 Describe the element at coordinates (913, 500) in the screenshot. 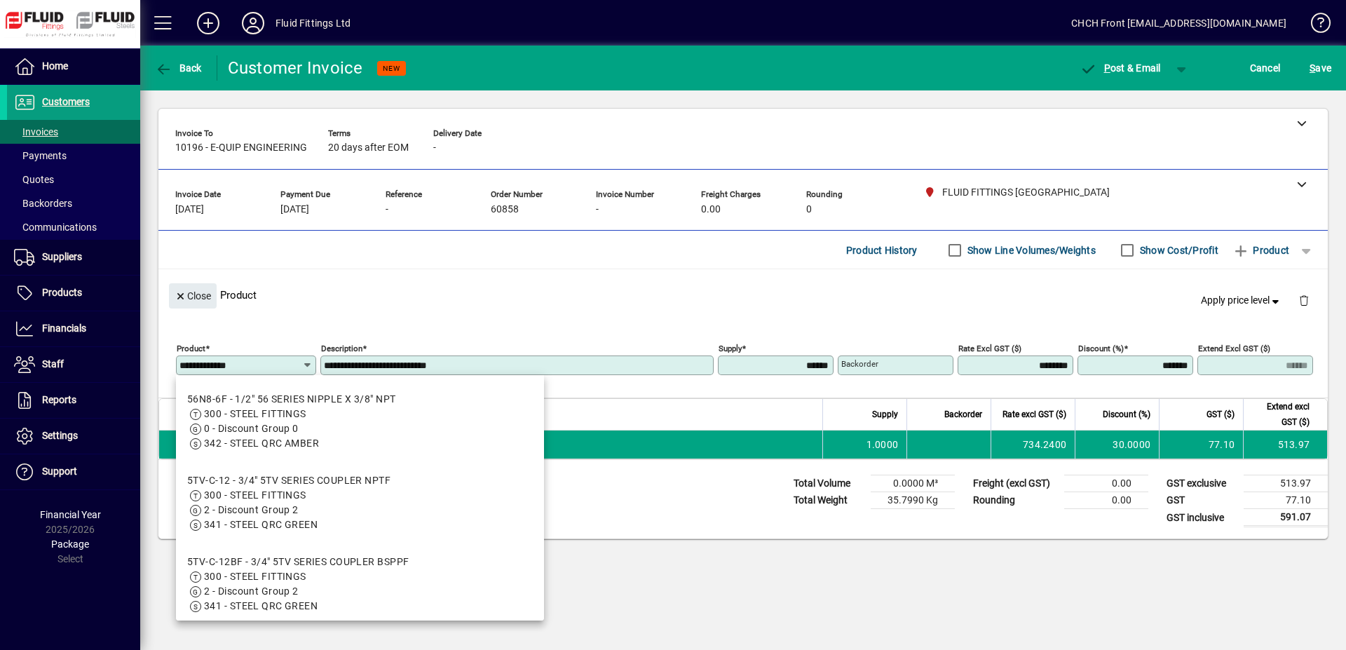

I see `td: 35.7990 Kg` at that location.